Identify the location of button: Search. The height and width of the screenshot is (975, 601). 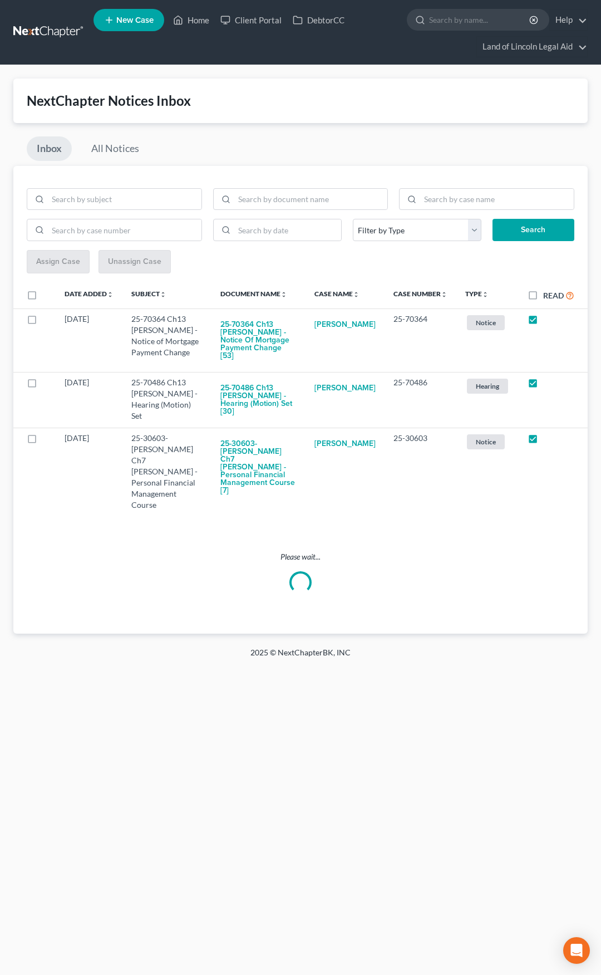
(534, 230).